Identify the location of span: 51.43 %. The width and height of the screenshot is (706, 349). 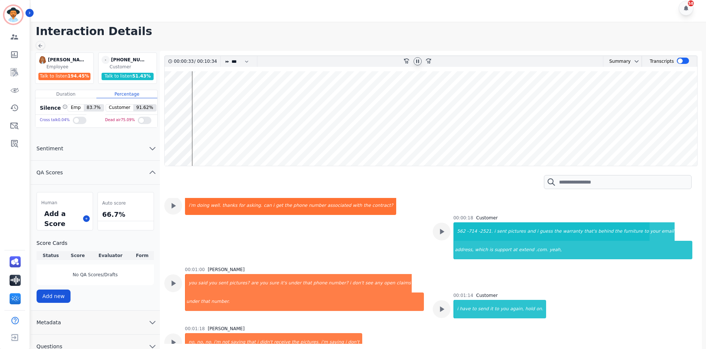
(141, 76).